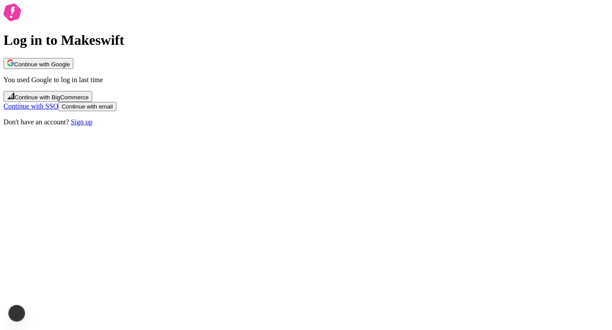 Image resolution: width=612 pixels, height=330 pixels. What do you see at coordinates (42, 64) in the screenshot?
I see `span: Continue with Google` at bounding box center [42, 64].